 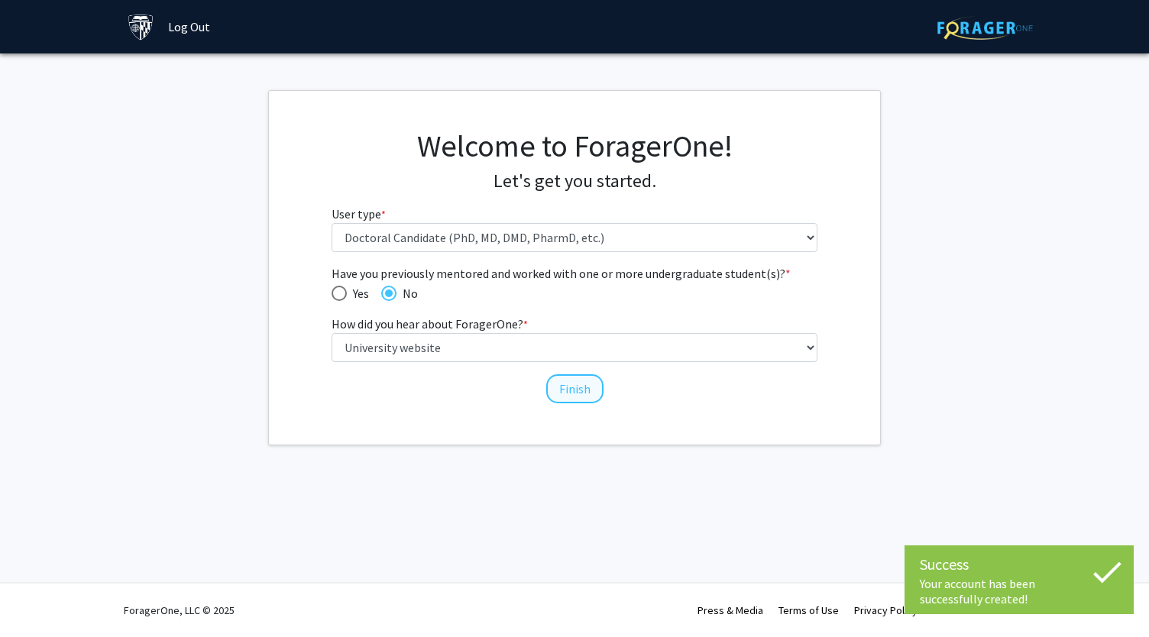 I want to click on mat-radio-group: Have you previously mentored and worked with one or more undergraduate student(s)?, so click(x=574, y=293).